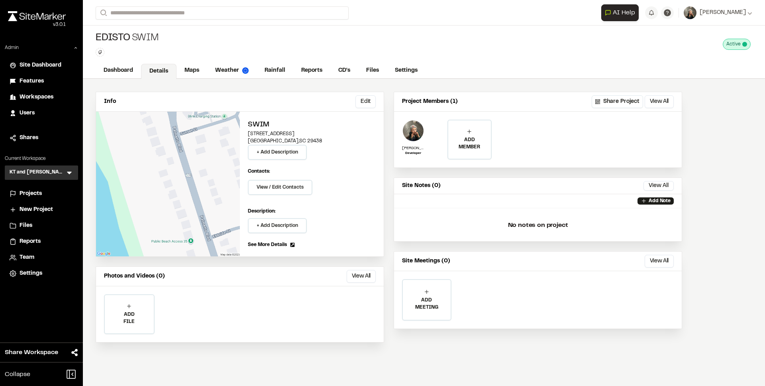  I want to click on p: Current Workspace, so click(41, 159).